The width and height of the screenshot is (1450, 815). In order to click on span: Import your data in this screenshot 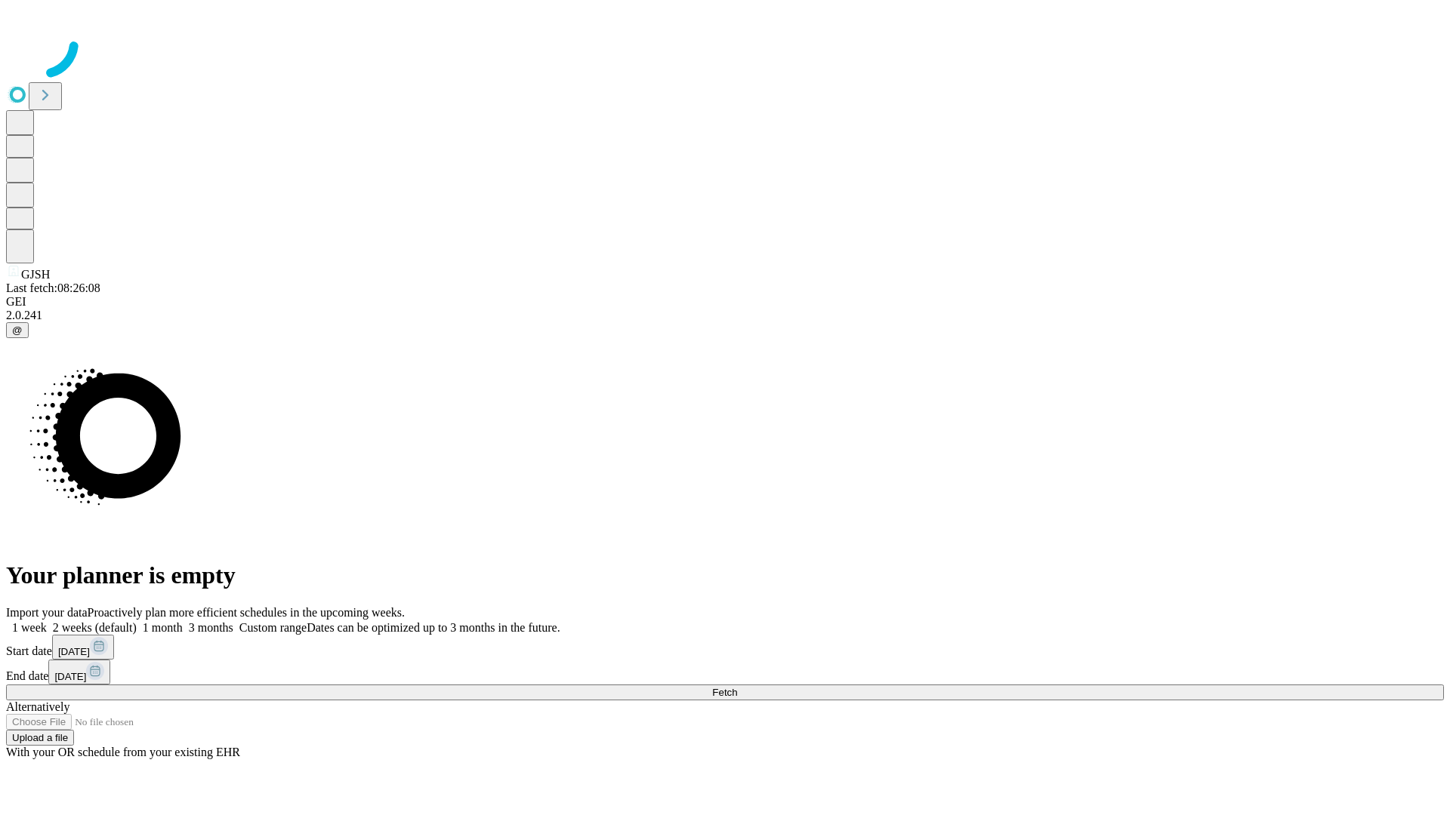, I will do `click(47, 612)`.